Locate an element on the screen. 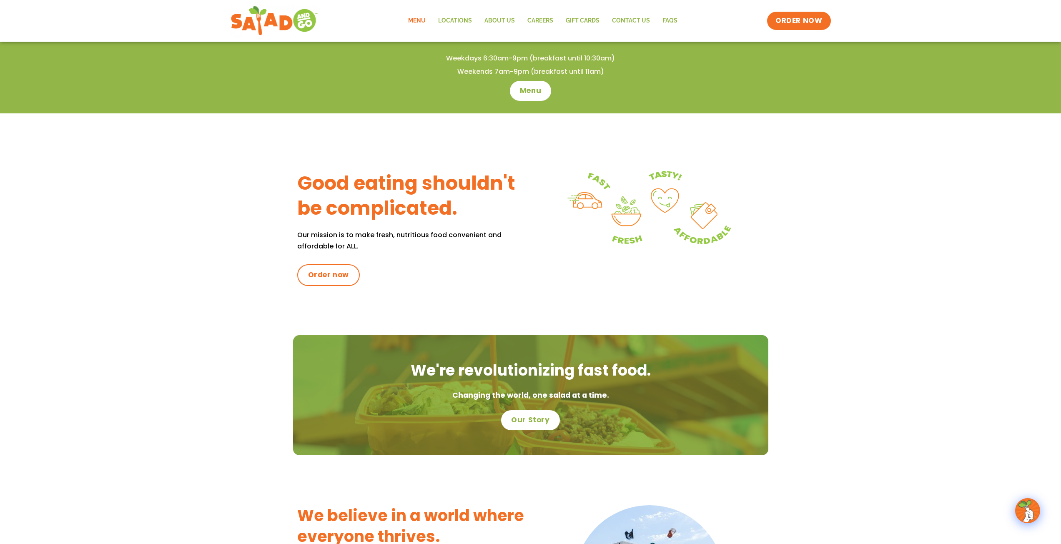  h3: Good eating shouldn't be complicated. is located at coordinates (414, 196).